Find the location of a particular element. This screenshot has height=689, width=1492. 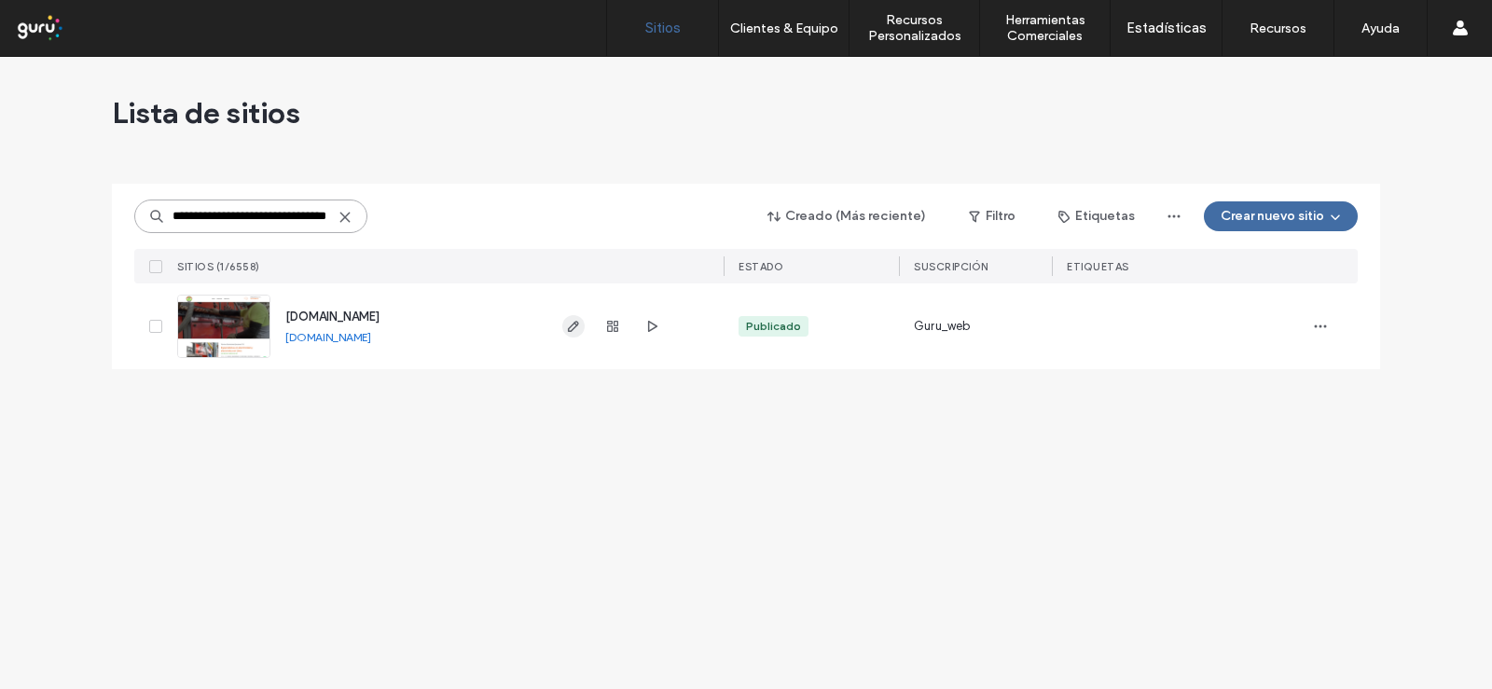

label: Recursos is located at coordinates (1277, 28).